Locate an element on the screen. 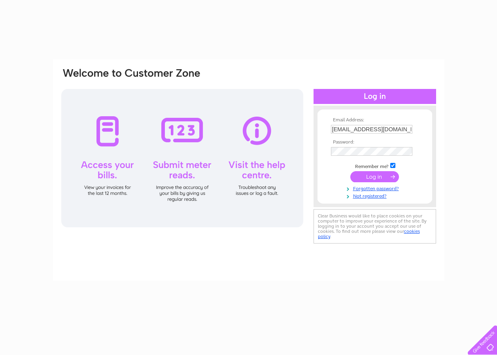 The image size is (497, 355). a: cookies policy is located at coordinates (369, 234).